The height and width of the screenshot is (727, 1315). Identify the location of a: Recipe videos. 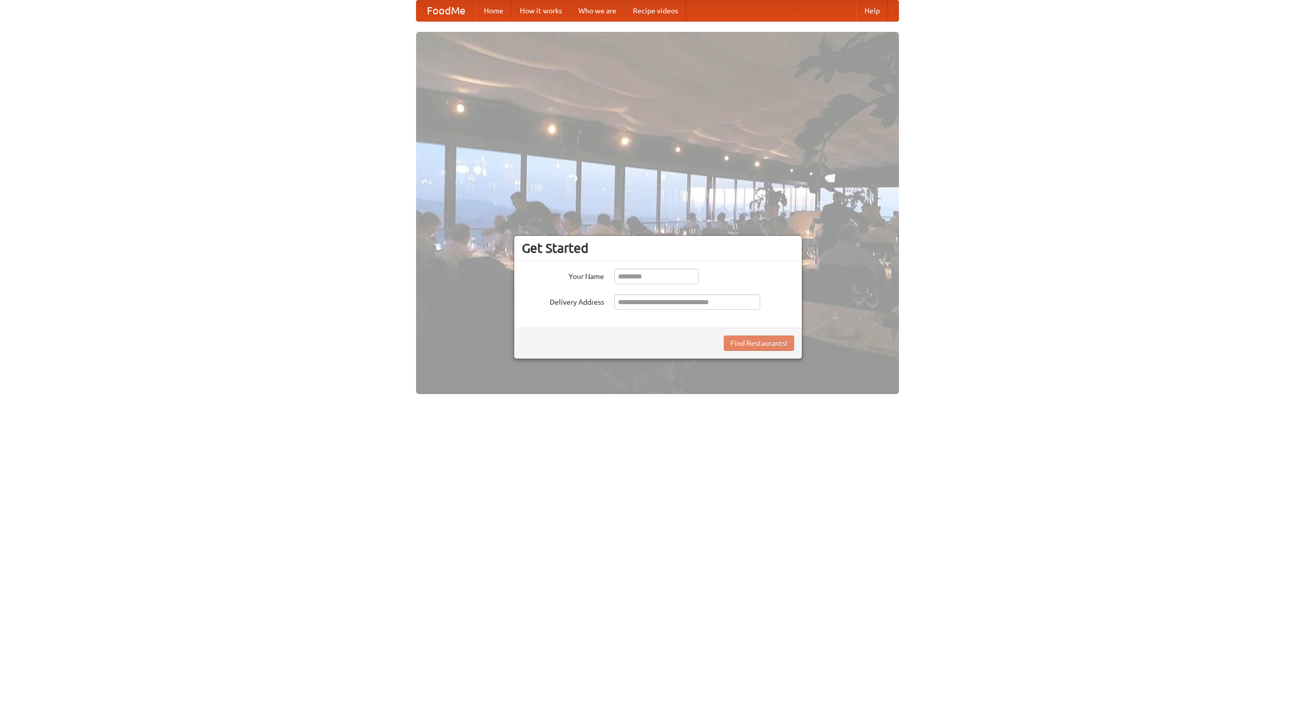
(655, 11).